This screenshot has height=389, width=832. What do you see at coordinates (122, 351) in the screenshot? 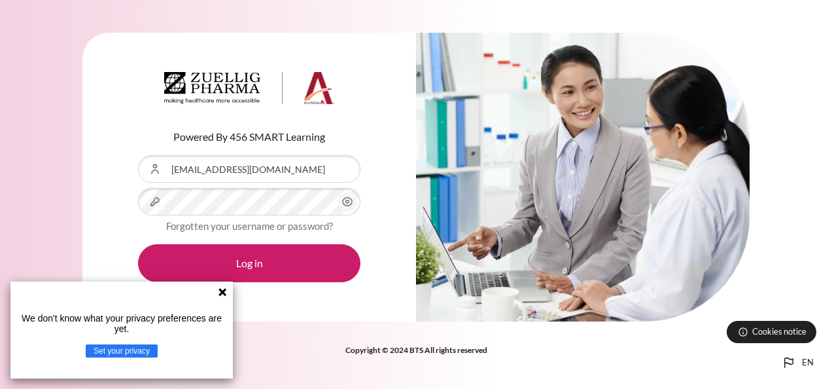
I see `button: Set your privacy` at bounding box center [122, 351].